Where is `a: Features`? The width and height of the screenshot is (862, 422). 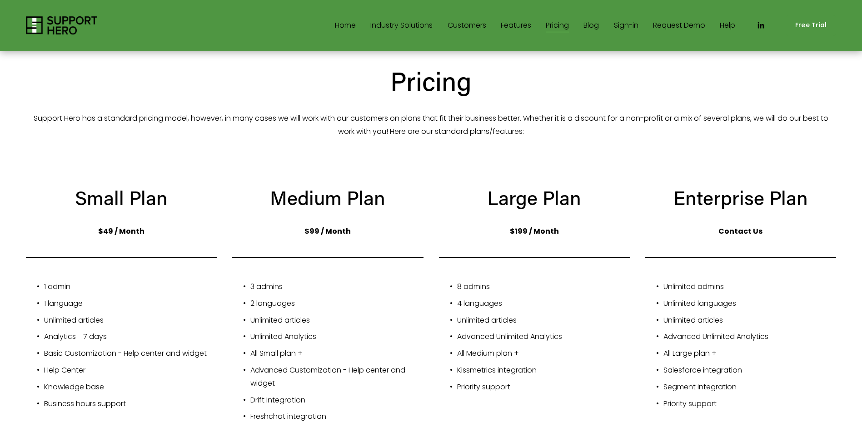
a: Features is located at coordinates (516, 25).